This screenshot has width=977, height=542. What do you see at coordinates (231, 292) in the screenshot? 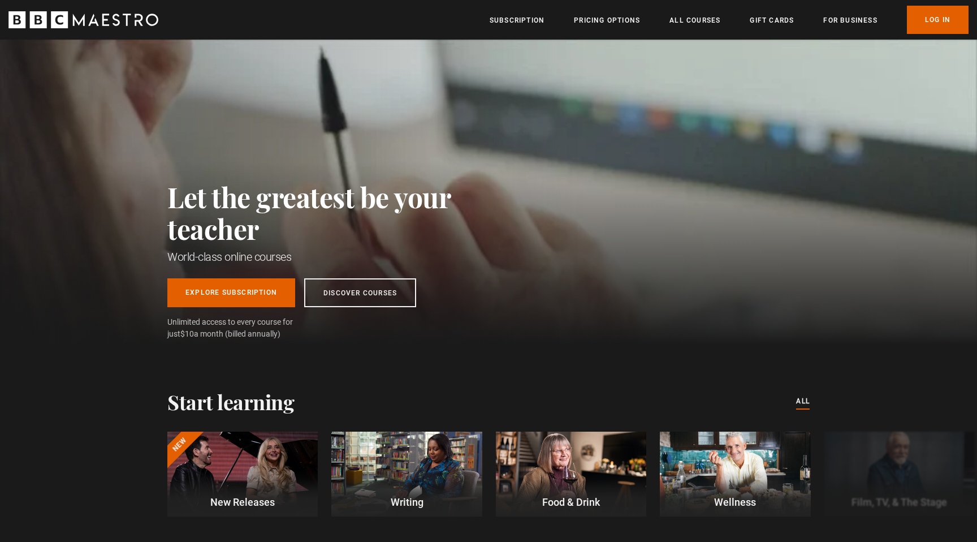
I see `a: Explore Subscription` at bounding box center [231, 292].